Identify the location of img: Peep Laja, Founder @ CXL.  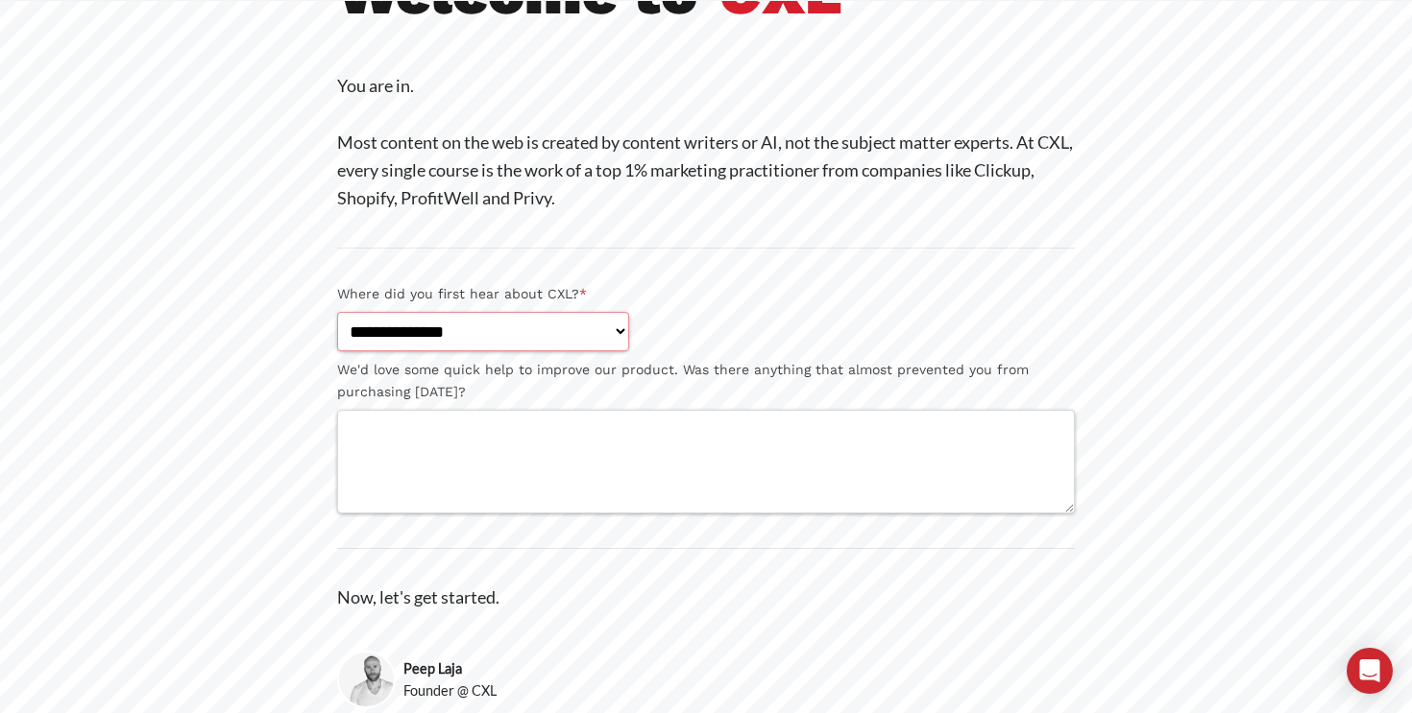
(366, 680).